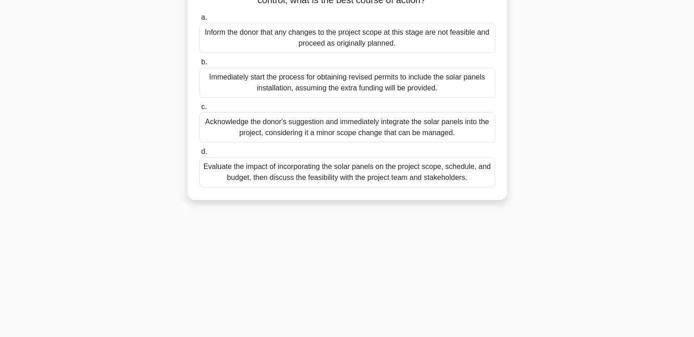 This screenshot has height=337, width=694. I want to click on span: a., so click(204, 17).